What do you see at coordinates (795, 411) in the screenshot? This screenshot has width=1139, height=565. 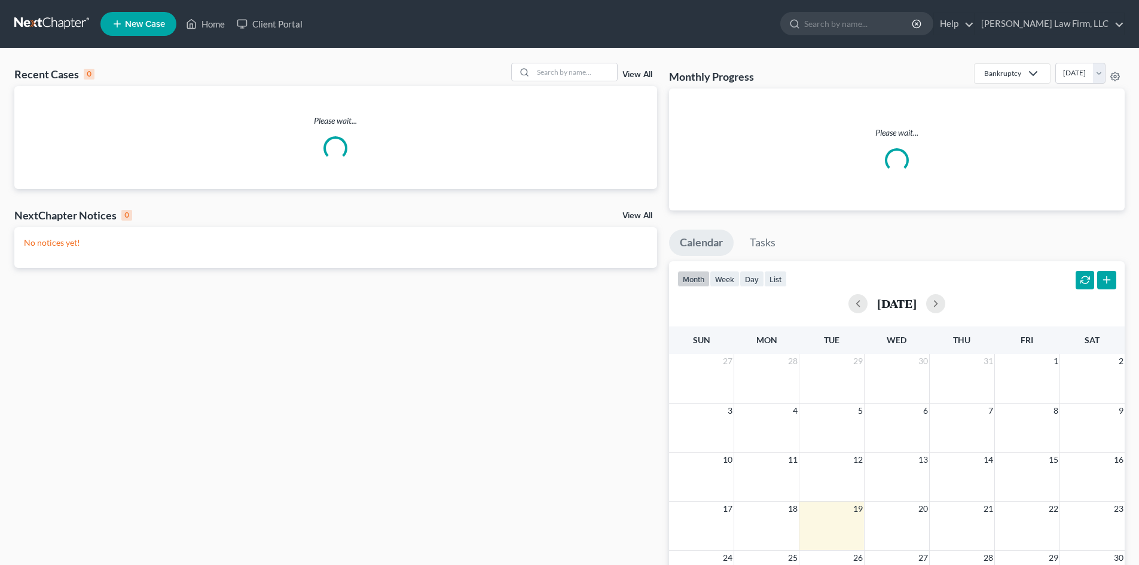 I see `span: 4` at bounding box center [795, 411].